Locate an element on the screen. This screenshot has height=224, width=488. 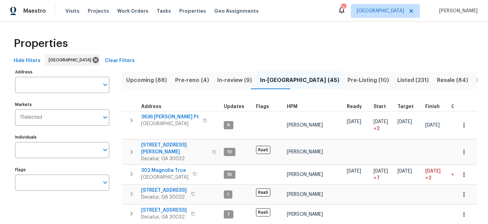
span: Finish is located at coordinates (433, 107).